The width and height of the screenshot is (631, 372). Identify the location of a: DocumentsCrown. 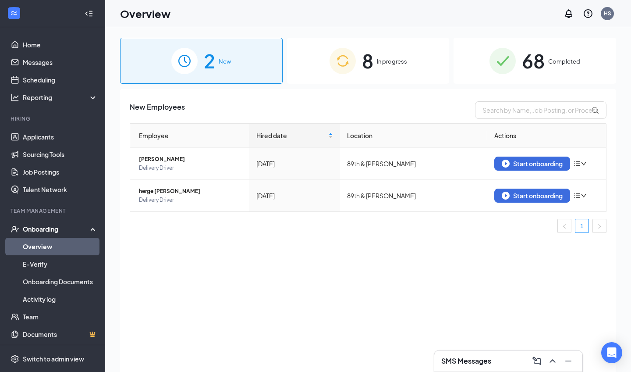
(60, 334).